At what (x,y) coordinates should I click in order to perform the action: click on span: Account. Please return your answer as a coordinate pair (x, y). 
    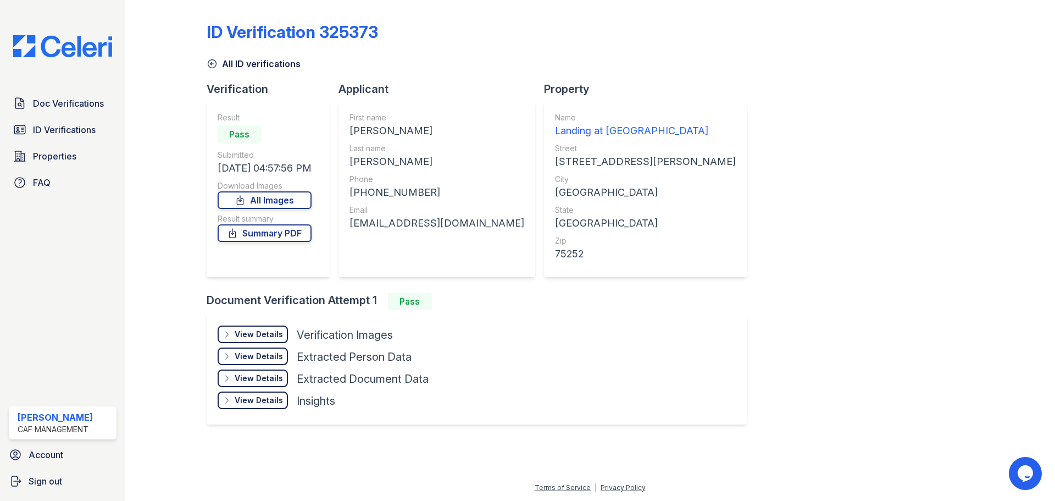
    Looking at the image, I should click on (46, 455).